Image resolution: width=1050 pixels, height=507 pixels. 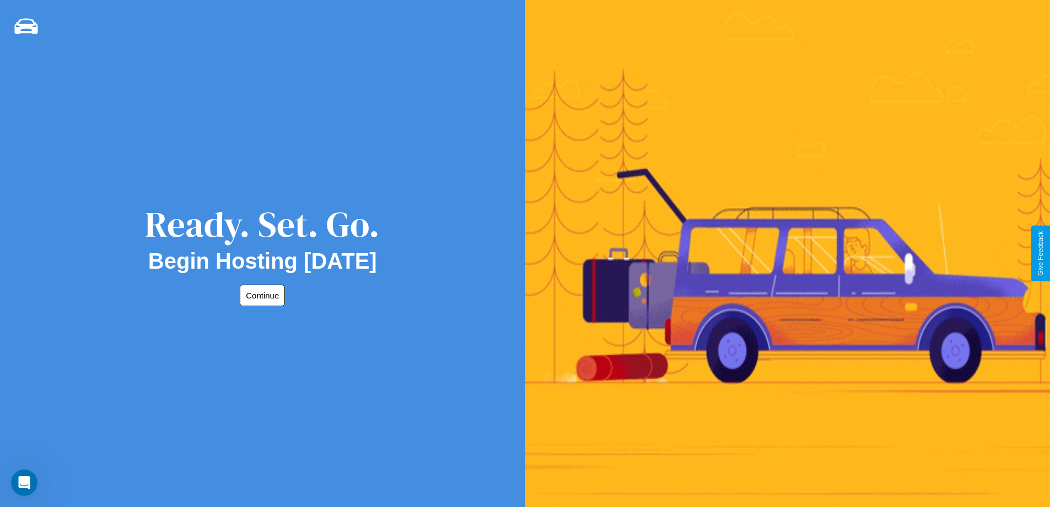 I want to click on div: Give Feedback, so click(x=1041, y=253).